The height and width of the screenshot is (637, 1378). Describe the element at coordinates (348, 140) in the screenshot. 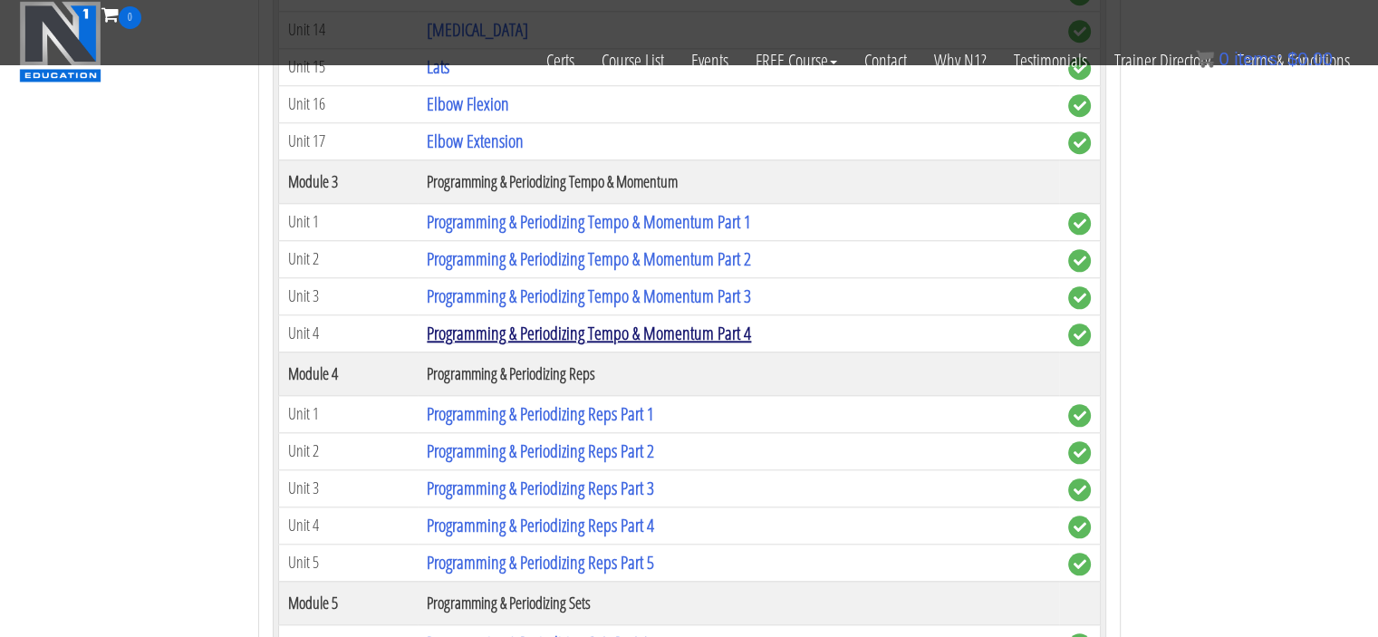

I see `td: Unit 17` at that location.